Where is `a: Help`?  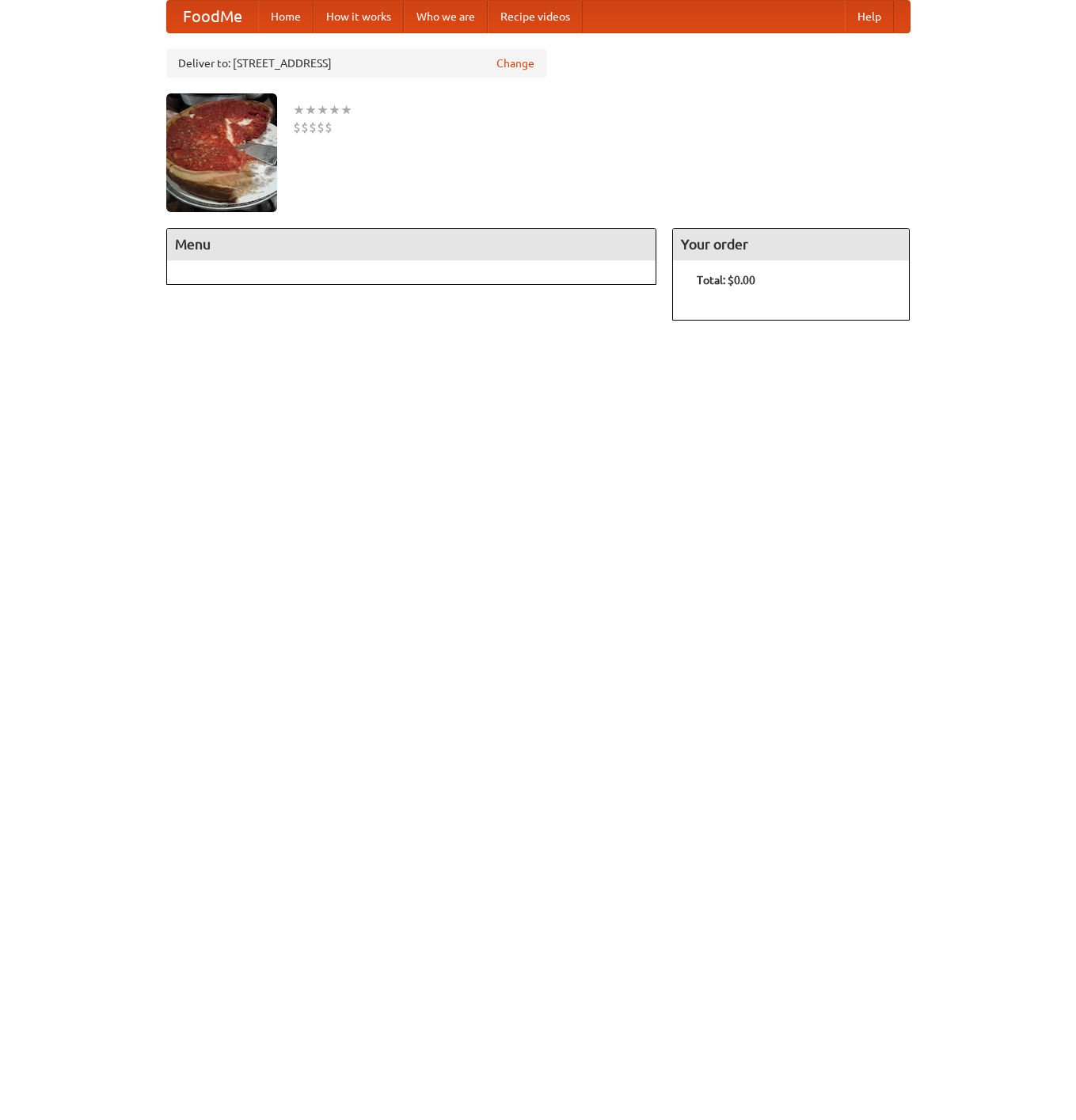 a: Help is located at coordinates (870, 16).